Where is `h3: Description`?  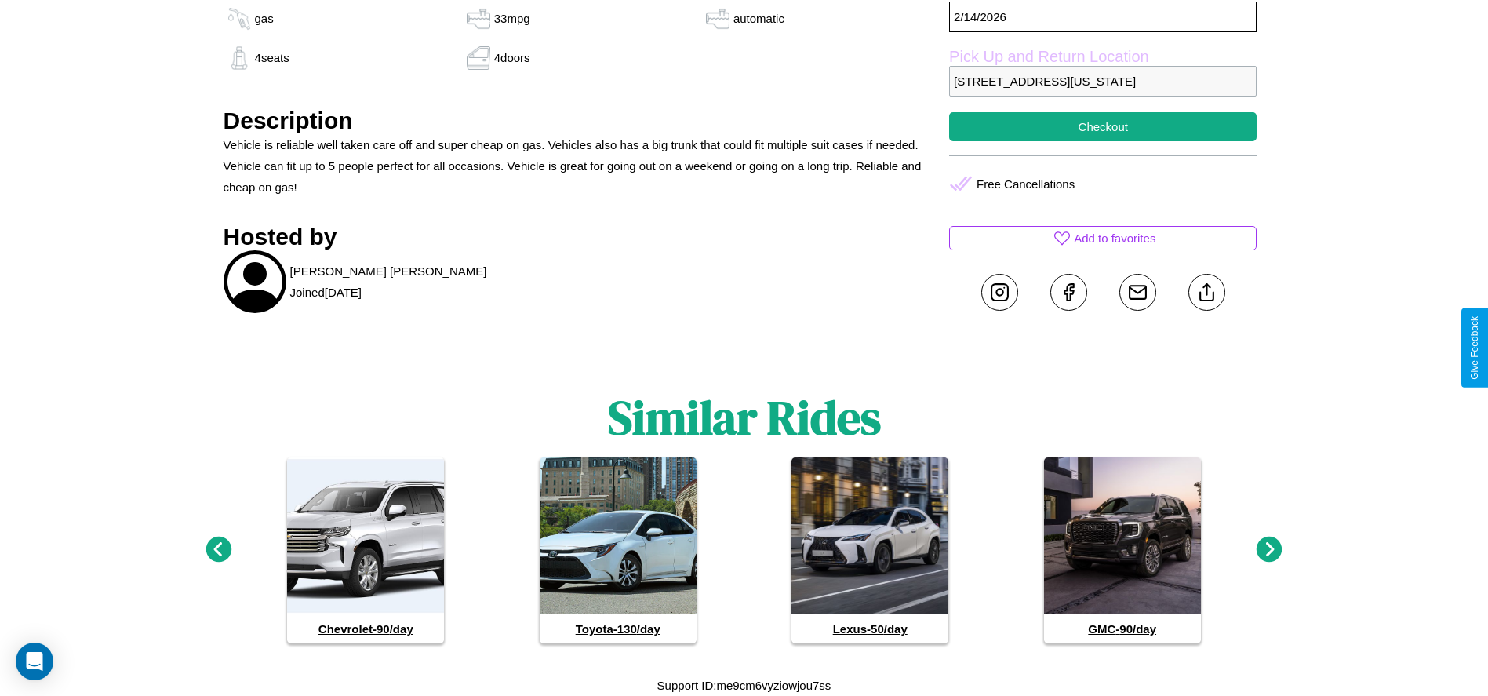
h3: Description is located at coordinates (583, 121).